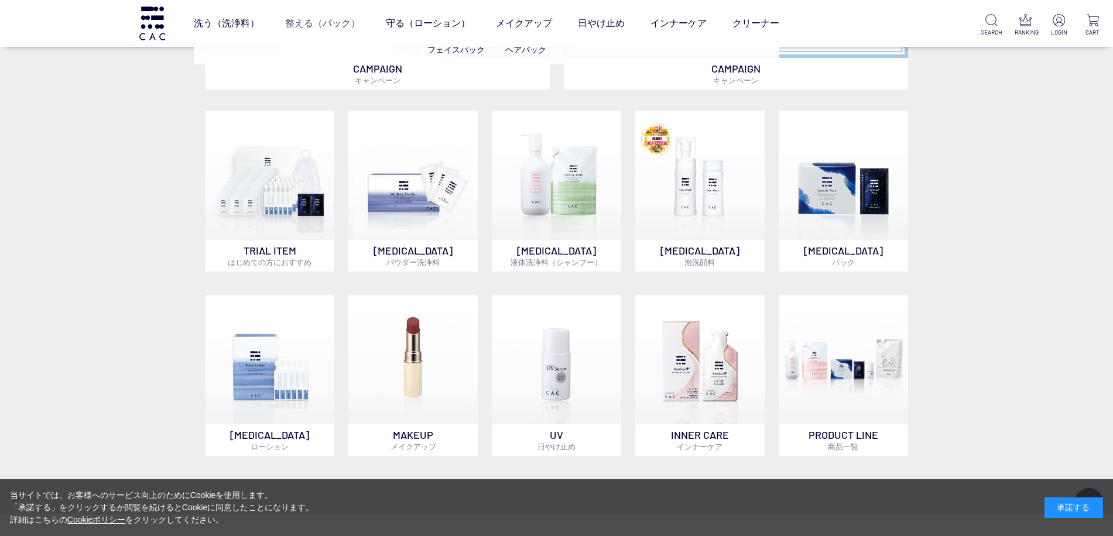 Image resolution: width=1113 pixels, height=536 pixels. I want to click on p: CART, so click(1093, 32).